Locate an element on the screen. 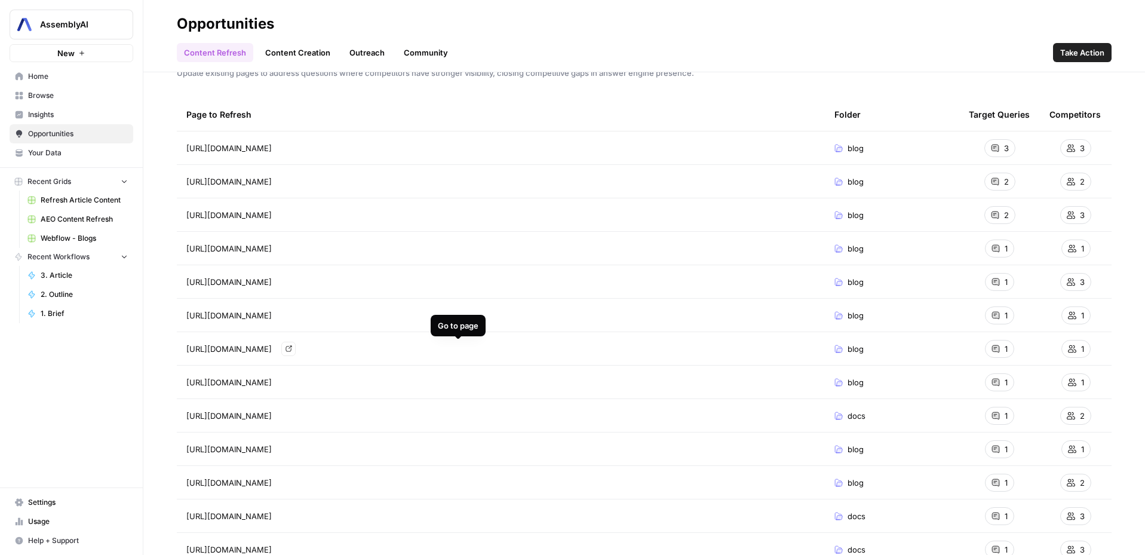  img: AssemblyAI Logo is located at coordinates (24, 24).